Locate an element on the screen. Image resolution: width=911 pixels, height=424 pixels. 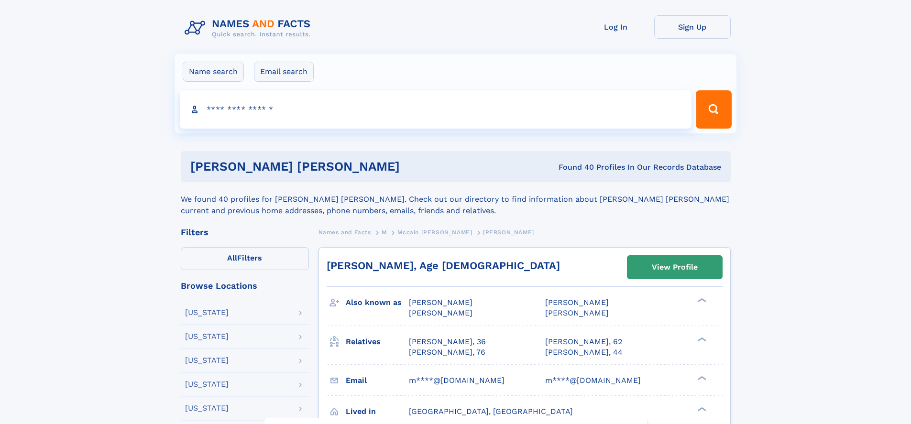
span: All is located at coordinates (232, 258).